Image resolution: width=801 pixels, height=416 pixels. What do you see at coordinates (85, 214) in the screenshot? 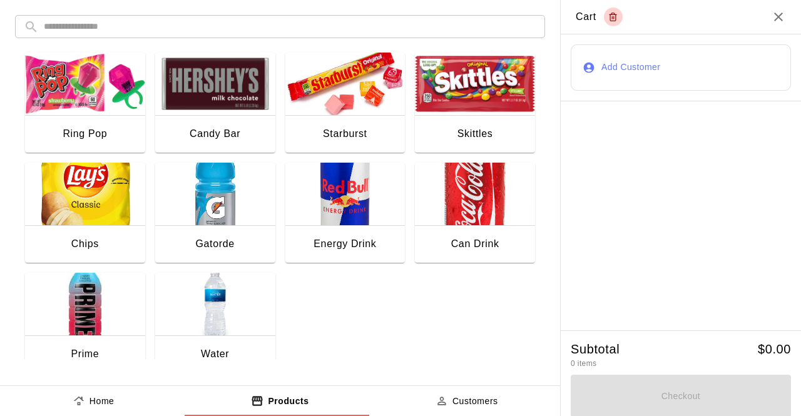
I see `button: ChipsChips` at bounding box center [85, 214].